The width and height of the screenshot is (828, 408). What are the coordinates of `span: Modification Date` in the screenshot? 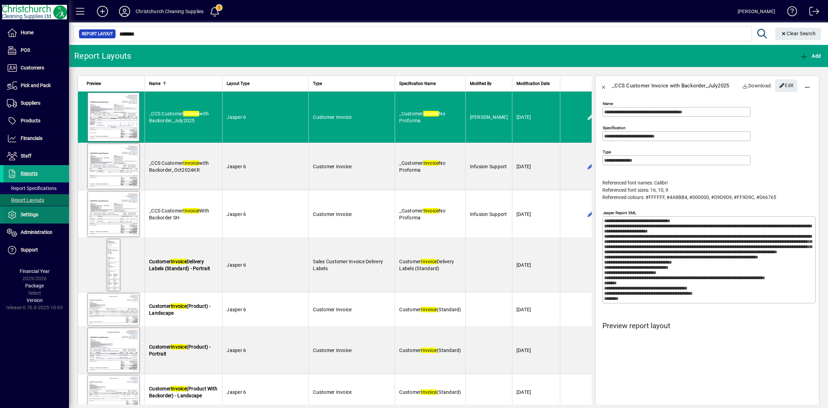 It's located at (533, 84).